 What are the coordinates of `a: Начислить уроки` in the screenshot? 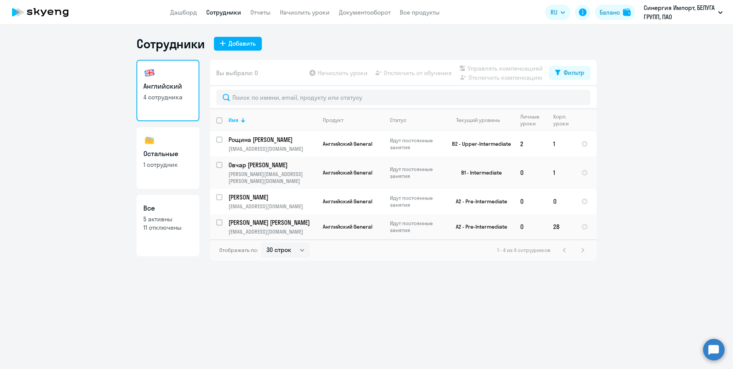 It's located at (305, 12).